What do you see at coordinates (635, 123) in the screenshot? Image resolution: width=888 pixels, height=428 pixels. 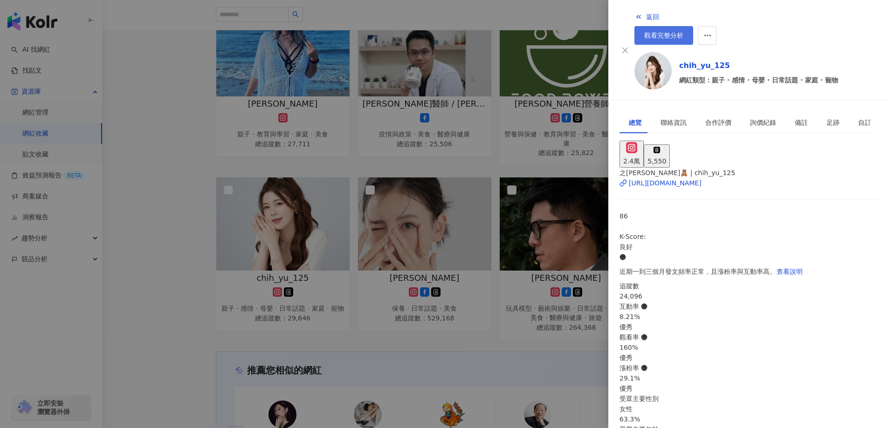 I see `div: 總覽` at bounding box center [635, 123].